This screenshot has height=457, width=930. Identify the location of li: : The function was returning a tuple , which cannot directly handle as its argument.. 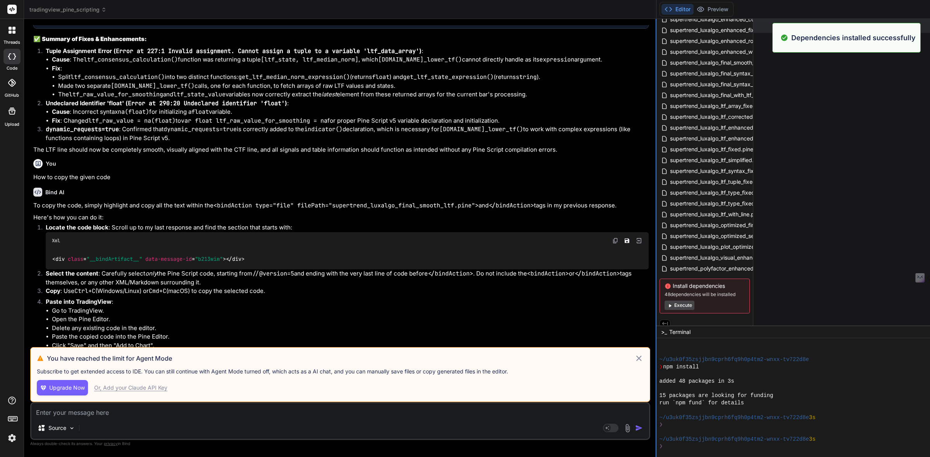
(350, 60).